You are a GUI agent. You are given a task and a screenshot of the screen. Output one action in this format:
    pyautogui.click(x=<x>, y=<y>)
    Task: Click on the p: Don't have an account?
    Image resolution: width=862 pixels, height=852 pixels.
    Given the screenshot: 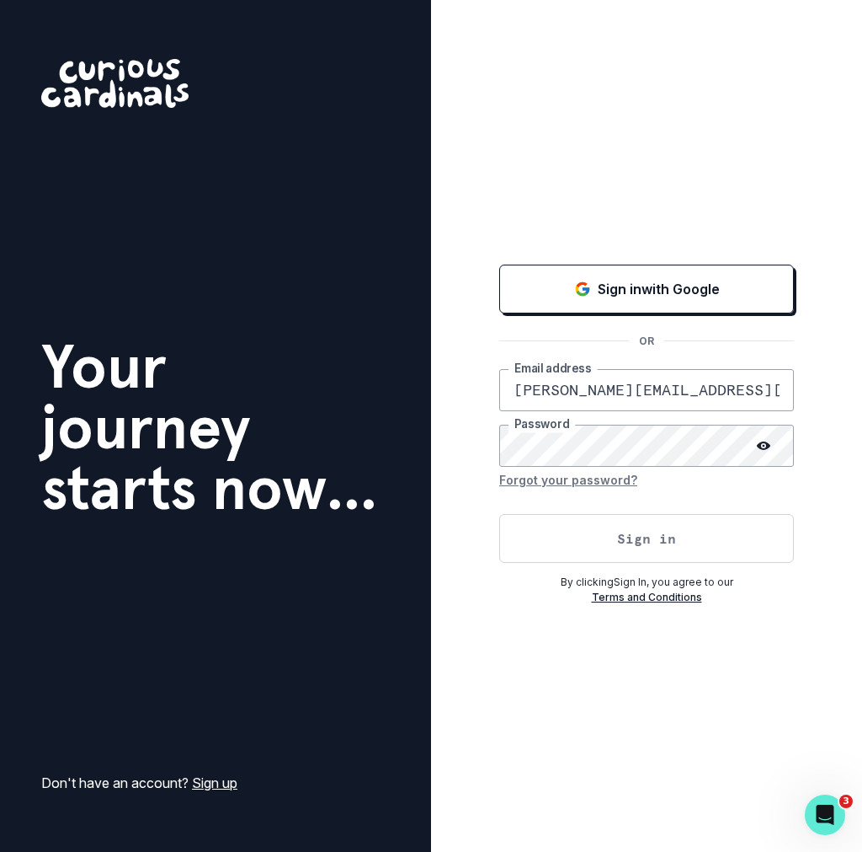 What is the action you would take?
    pyautogui.click(x=139, y=782)
    